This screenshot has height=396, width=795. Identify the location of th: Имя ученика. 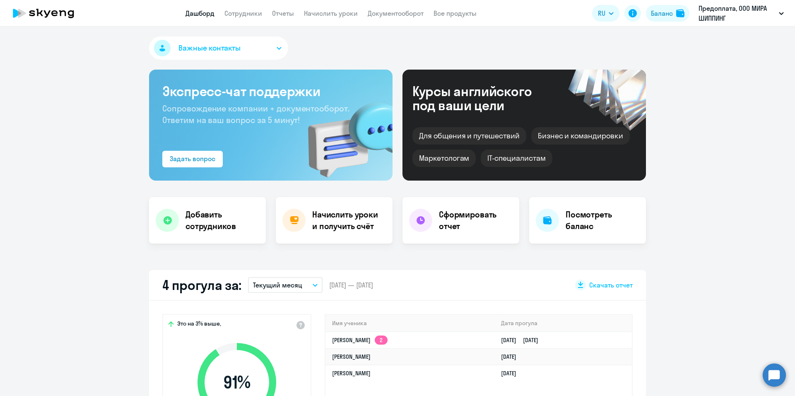
(410, 323).